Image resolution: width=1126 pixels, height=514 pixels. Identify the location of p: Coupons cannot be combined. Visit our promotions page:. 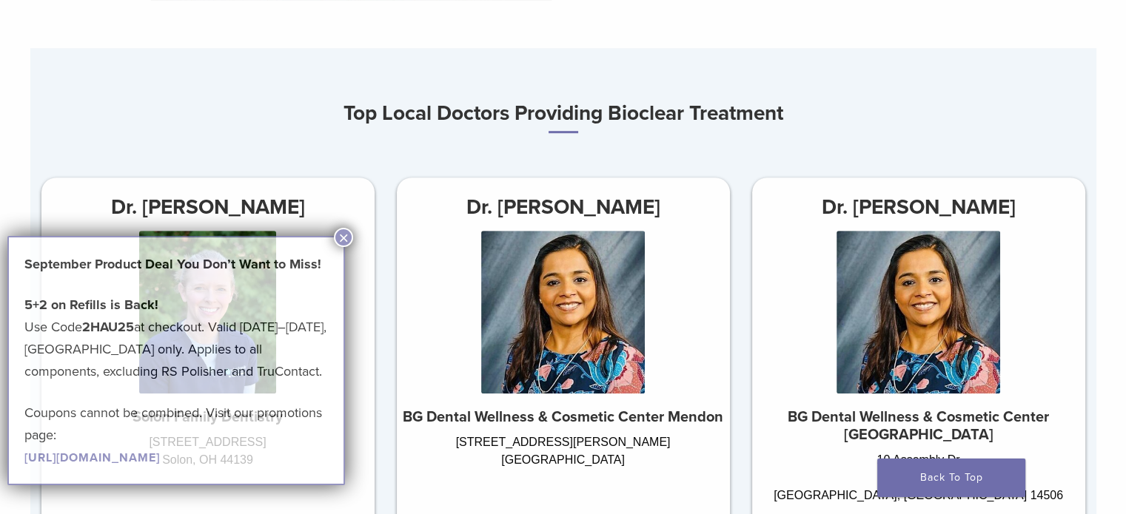
(176, 435).